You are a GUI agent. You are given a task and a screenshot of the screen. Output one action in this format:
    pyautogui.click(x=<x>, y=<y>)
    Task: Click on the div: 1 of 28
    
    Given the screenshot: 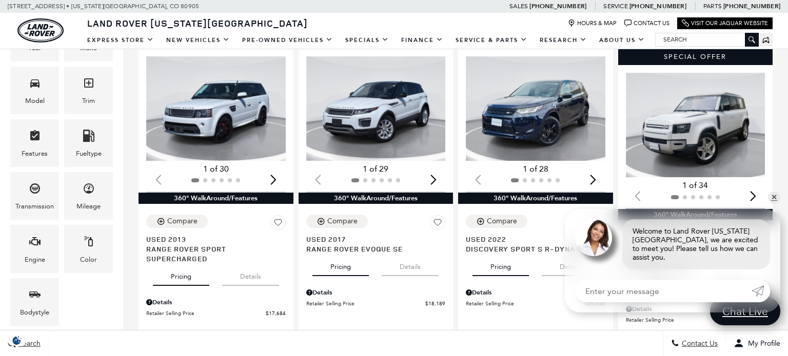 What is the action you would take?
    pyautogui.click(x=535, y=169)
    